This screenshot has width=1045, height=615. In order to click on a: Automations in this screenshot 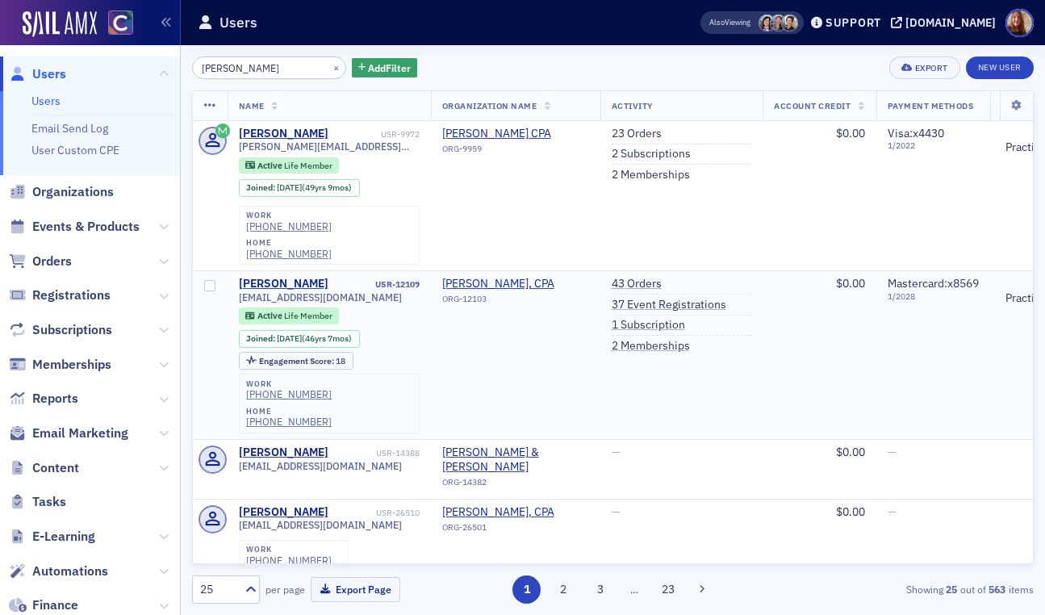, I will do `click(58, 571)`.